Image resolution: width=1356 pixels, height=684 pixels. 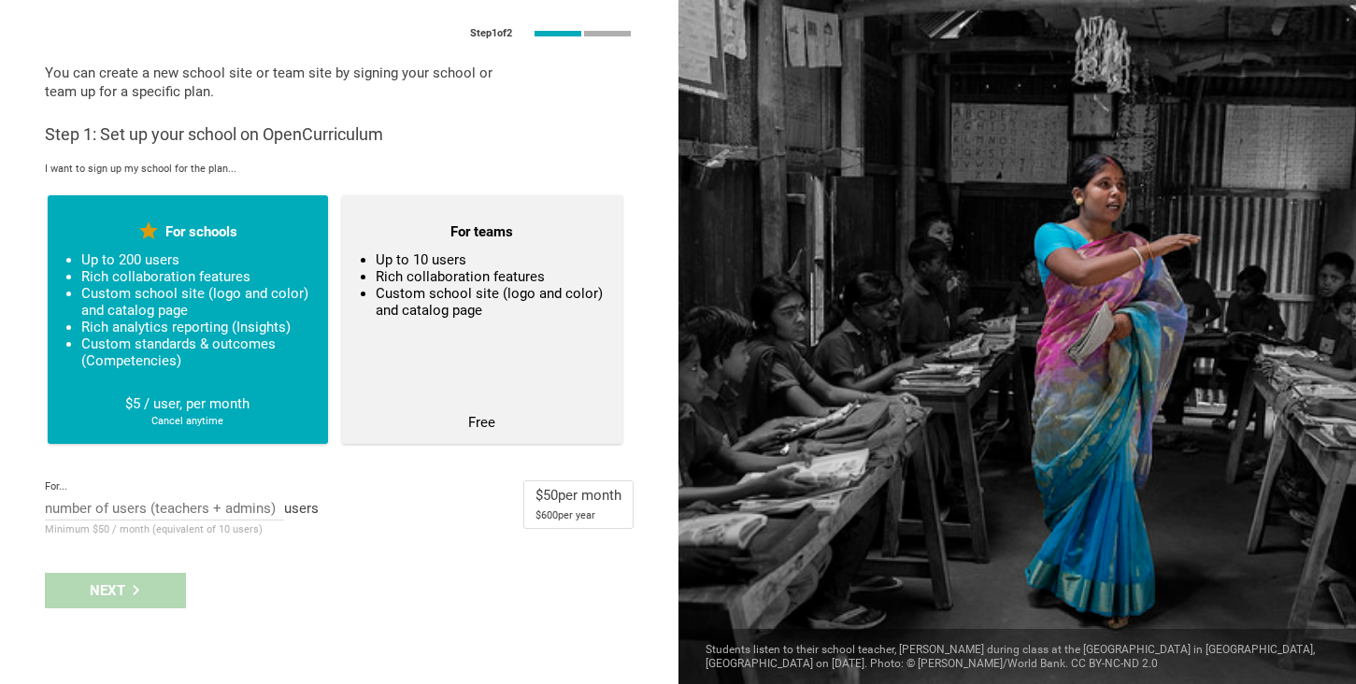 I want to click on div: For schools, so click(x=188, y=232).